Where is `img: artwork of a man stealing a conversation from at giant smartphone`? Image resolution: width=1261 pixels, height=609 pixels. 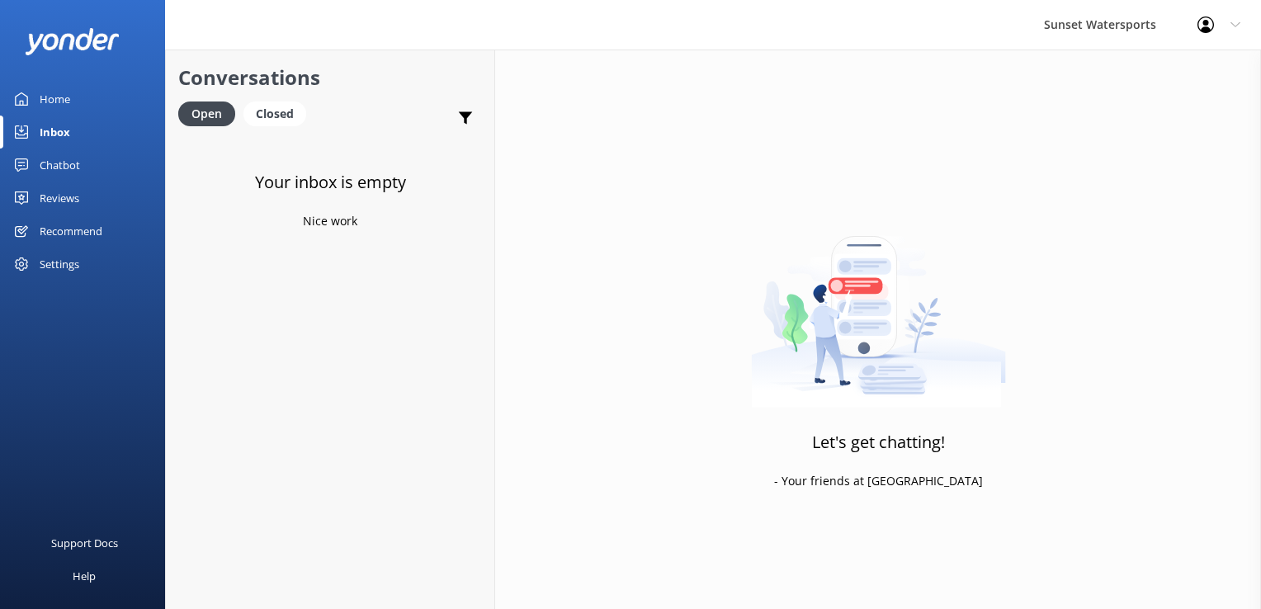
img: artwork of a man stealing a conversation from at giant smartphone is located at coordinates (878, 305).